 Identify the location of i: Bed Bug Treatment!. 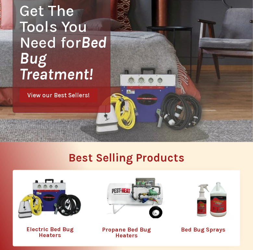
(63, 58).